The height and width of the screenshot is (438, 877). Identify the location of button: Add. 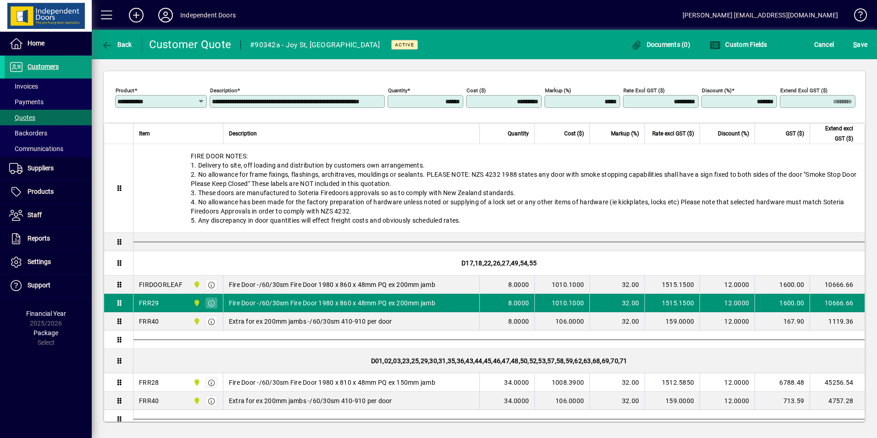
(136, 15).